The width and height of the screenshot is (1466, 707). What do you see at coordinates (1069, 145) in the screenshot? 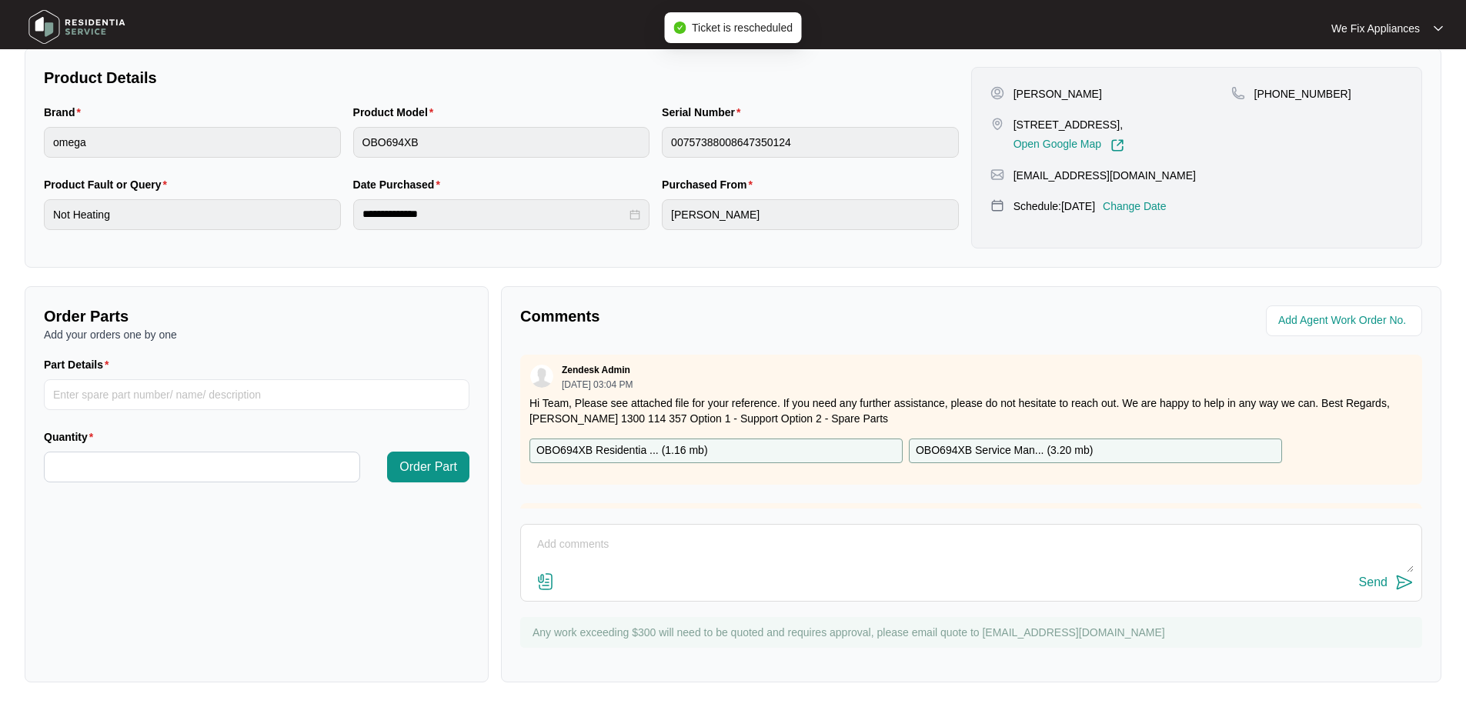
I see `a: Open Google Map` at bounding box center [1069, 145].